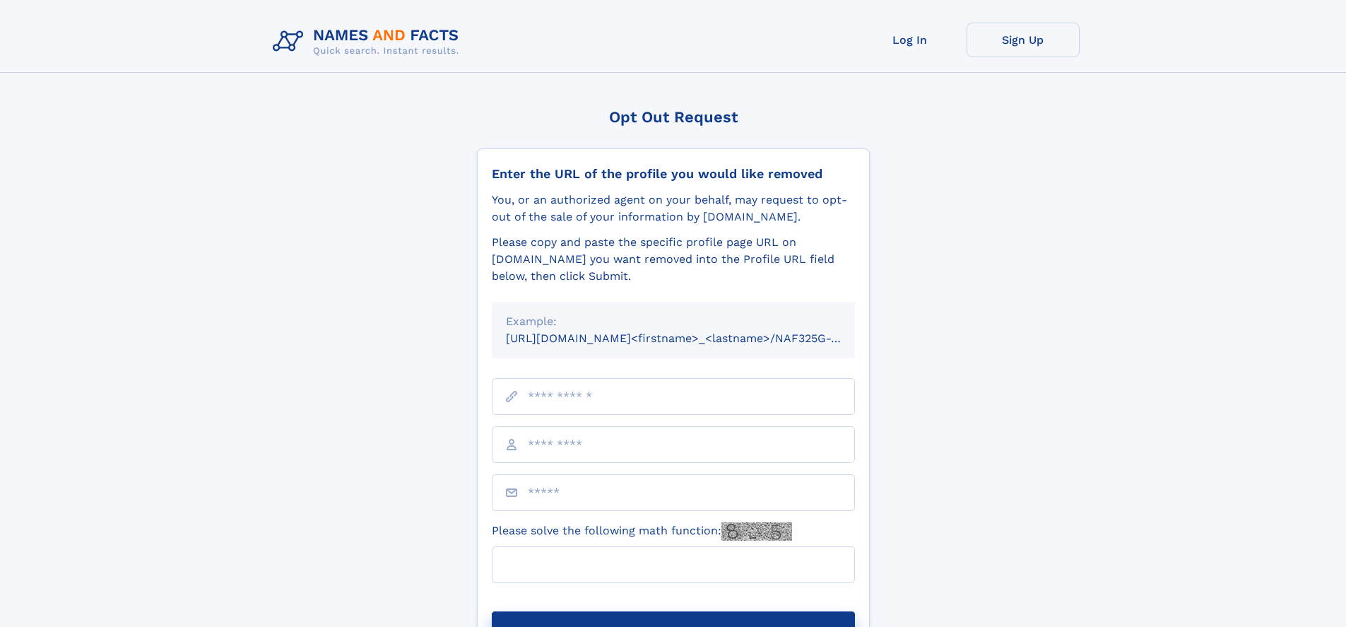 Image resolution: width=1346 pixels, height=627 pixels. Describe the element at coordinates (673, 117) in the screenshot. I see `div: Opt Out Request` at that location.